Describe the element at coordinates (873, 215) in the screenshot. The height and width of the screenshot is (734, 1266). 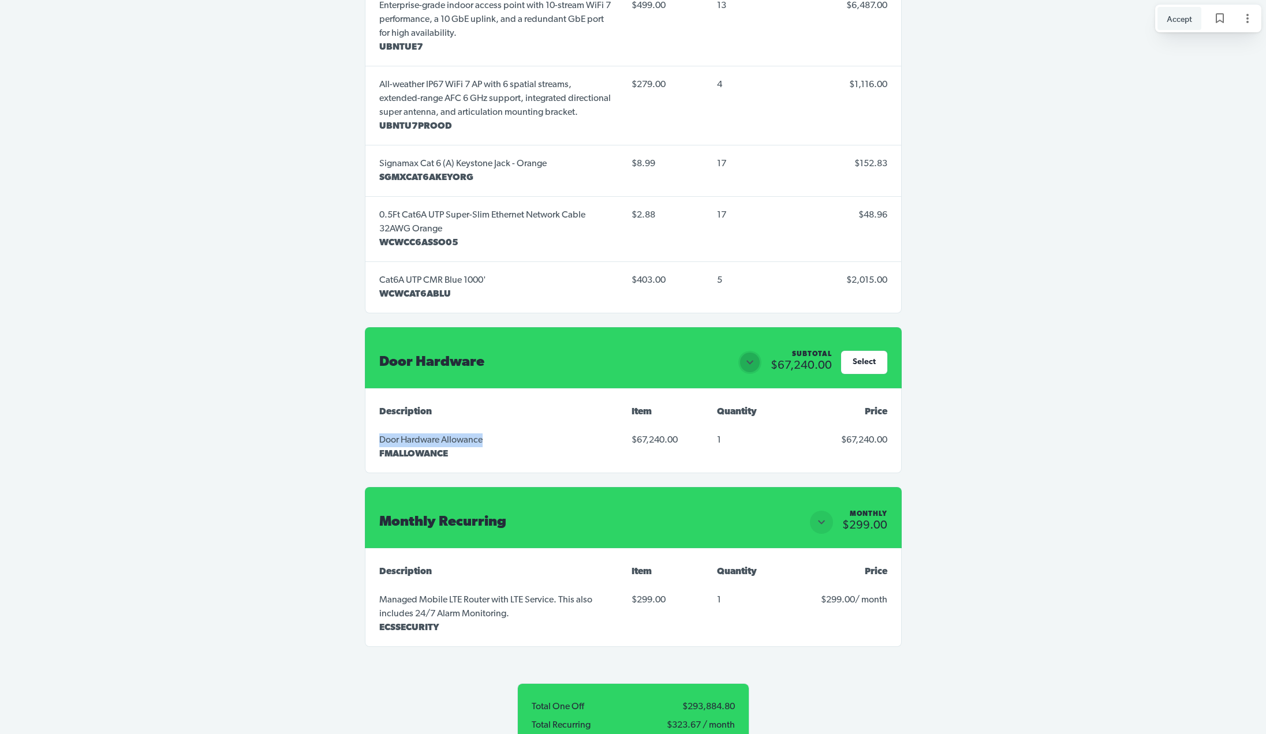
I see `span: $48.96` at that location.